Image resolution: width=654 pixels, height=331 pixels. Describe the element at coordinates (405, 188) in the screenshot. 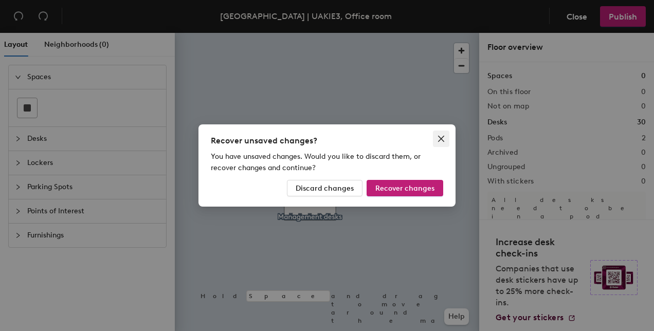

I see `button: Recover changes` at that location.